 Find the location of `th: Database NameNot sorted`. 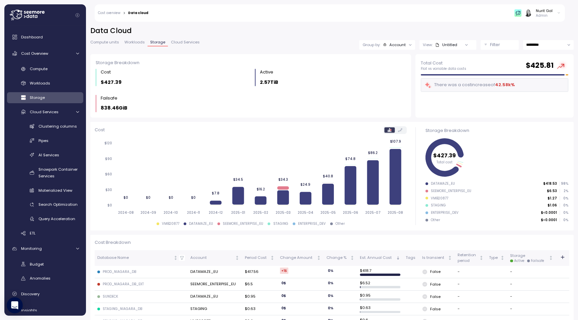

th: Database NameNot sorted is located at coordinates (141, 258).